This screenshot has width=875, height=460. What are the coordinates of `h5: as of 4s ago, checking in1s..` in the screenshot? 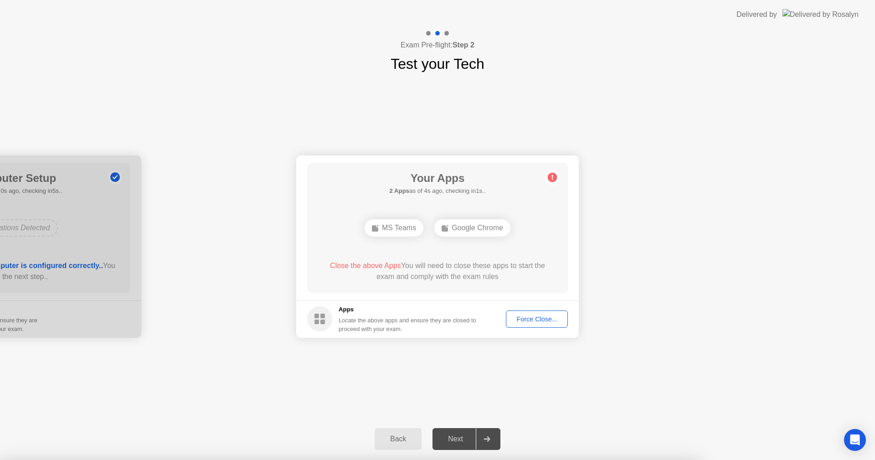 It's located at (437, 191).